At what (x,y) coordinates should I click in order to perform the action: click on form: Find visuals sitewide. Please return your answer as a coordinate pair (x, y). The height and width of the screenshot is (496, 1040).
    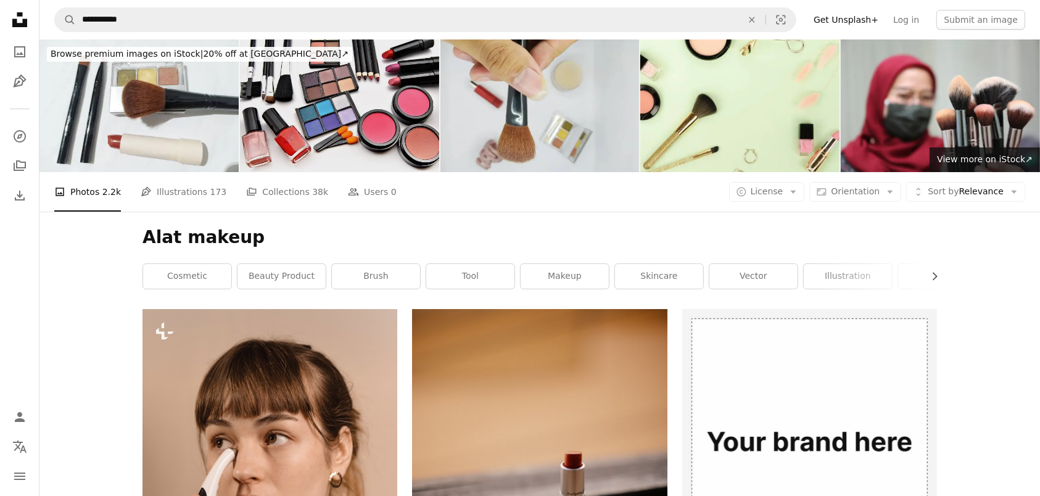
    Looking at the image, I should click on (425, 20).